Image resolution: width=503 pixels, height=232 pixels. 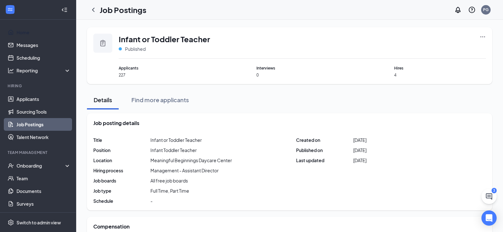 What do you see at coordinates (122, 181) in the screenshot?
I see `span: Job boards` at bounding box center [122, 181].